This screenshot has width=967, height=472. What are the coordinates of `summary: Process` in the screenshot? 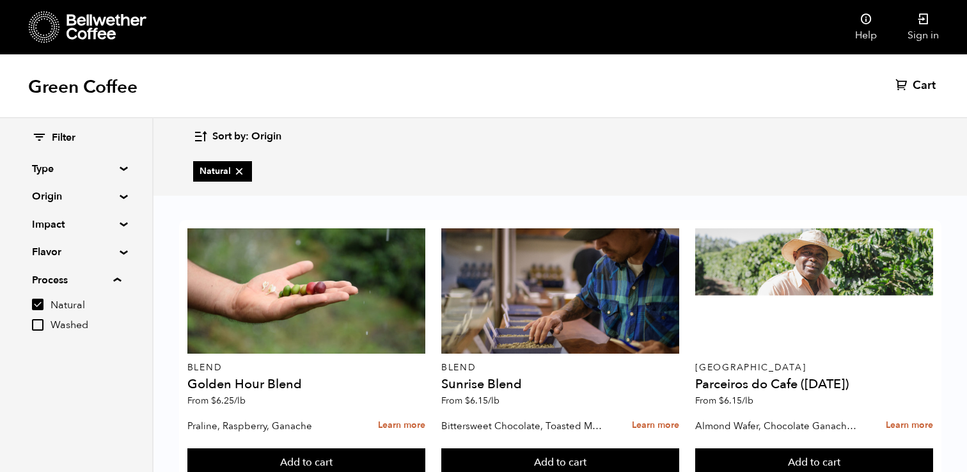 It's located at (76, 280).